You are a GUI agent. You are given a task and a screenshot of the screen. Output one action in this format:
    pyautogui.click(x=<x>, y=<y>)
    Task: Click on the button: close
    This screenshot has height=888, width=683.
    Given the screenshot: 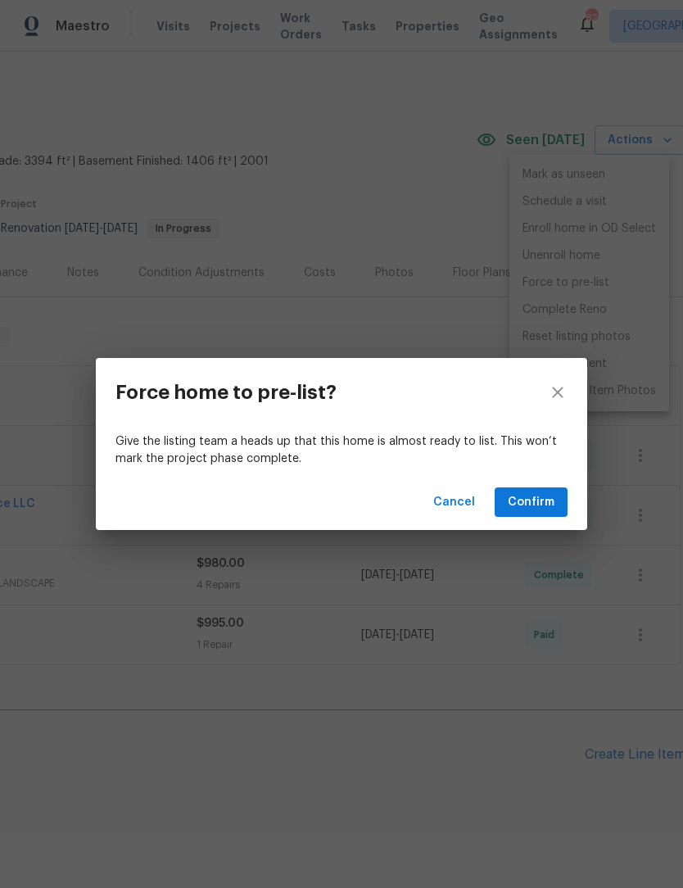 What is the action you would take?
    pyautogui.click(x=558, y=392)
    